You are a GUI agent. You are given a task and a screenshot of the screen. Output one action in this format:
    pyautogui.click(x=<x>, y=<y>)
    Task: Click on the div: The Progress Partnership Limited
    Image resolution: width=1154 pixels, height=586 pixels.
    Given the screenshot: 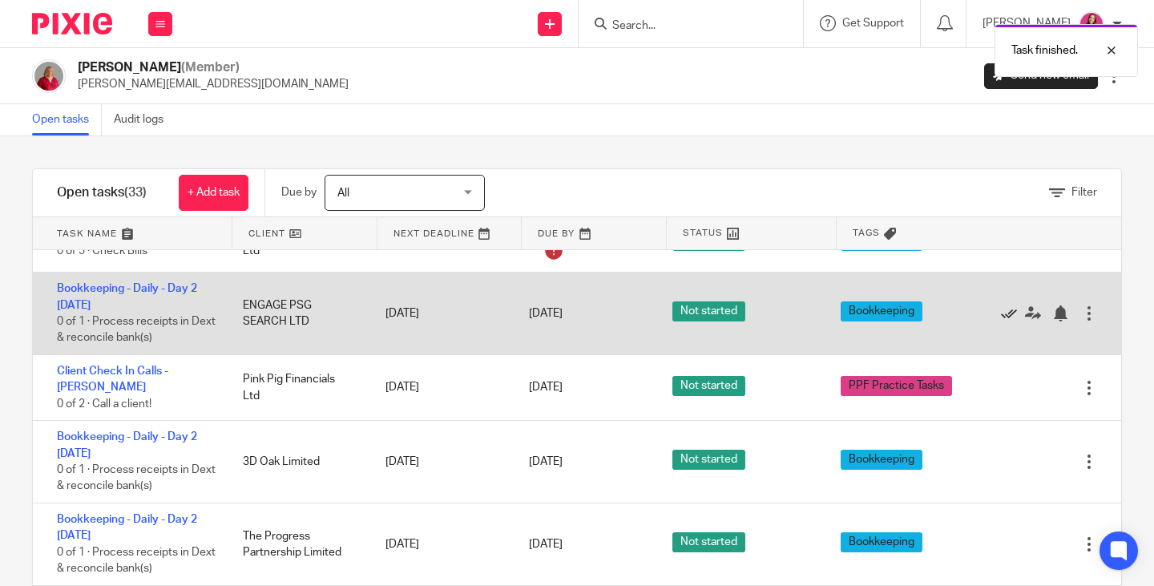 What is the action you would take?
    pyautogui.click(x=298, y=544)
    